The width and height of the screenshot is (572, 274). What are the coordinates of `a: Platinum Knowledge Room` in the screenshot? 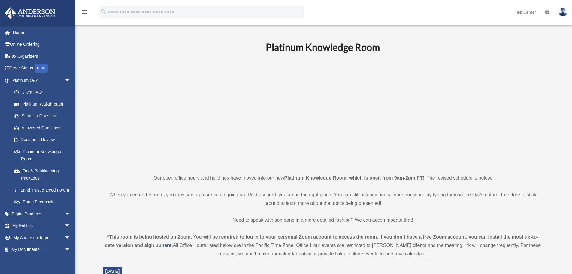 It's located at (42, 155).